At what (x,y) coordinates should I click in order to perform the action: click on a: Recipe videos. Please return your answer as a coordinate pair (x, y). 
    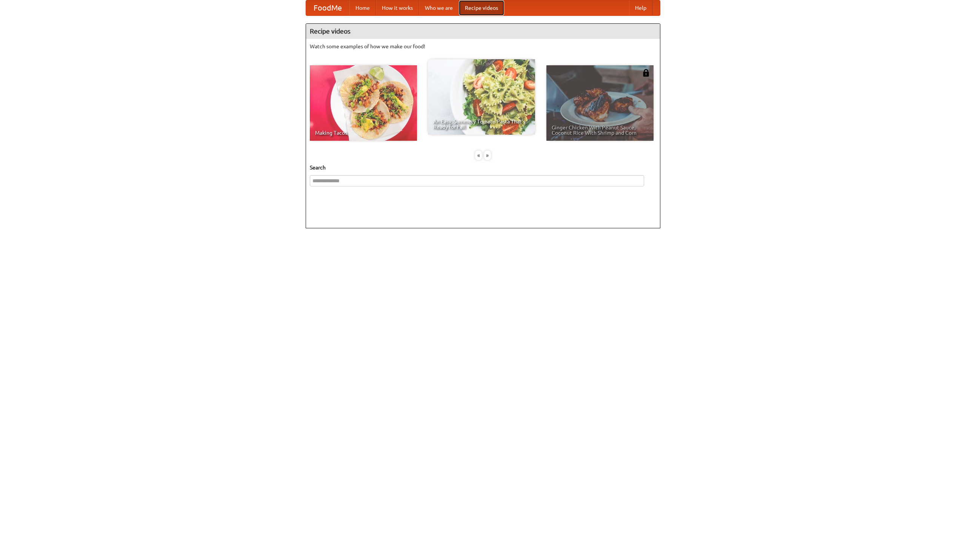
    Looking at the image, I should click on (481, 8).